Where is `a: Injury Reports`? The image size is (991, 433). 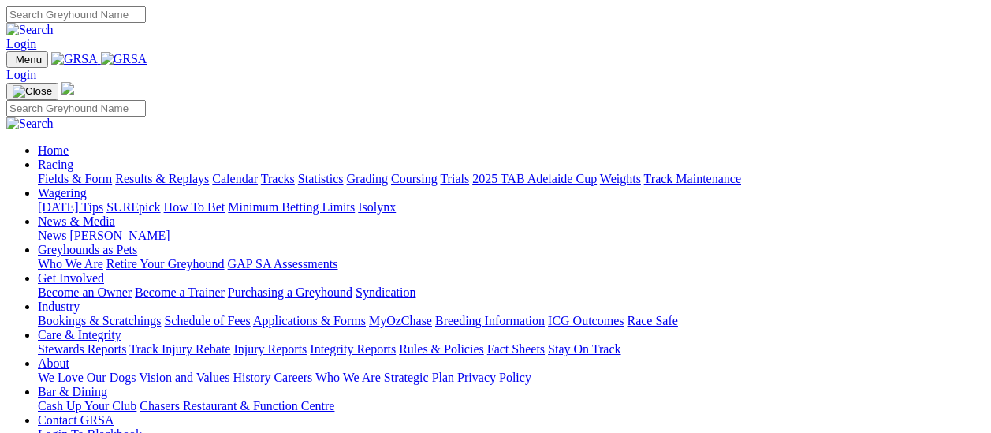
a: Injury Reports is located at coordinates (270, 348).